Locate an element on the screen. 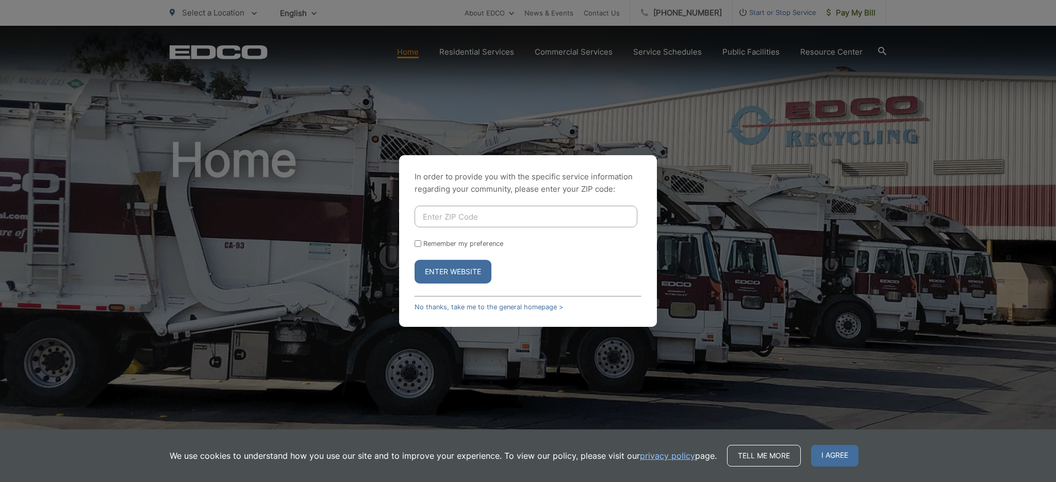 This screenshot has height=482, width=1056. a: Tell me more is located at coordinates (764, 456).